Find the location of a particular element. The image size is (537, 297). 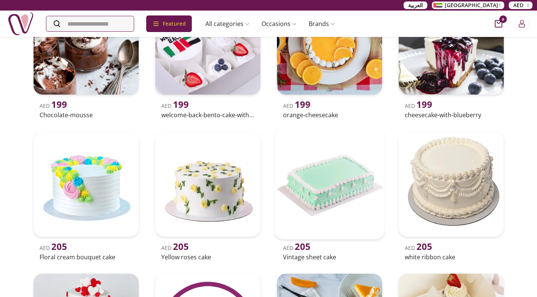

input: Search is located at coordinates (90, 24).